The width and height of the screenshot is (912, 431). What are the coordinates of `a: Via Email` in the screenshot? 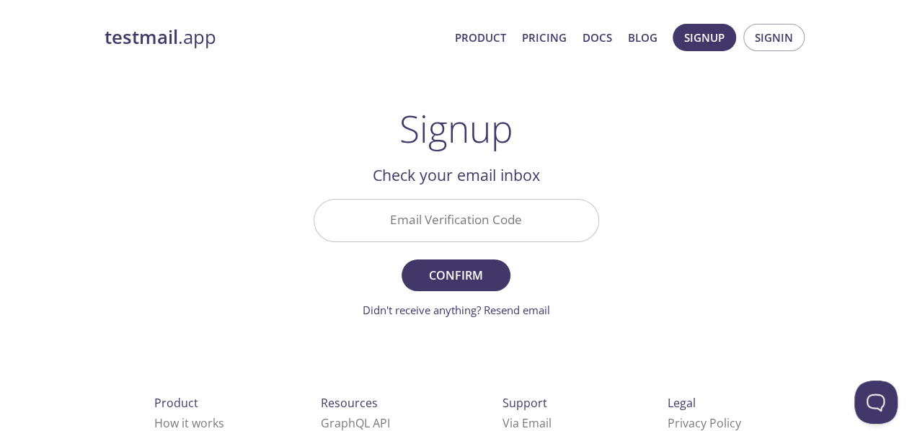 It's located at (527, 423).